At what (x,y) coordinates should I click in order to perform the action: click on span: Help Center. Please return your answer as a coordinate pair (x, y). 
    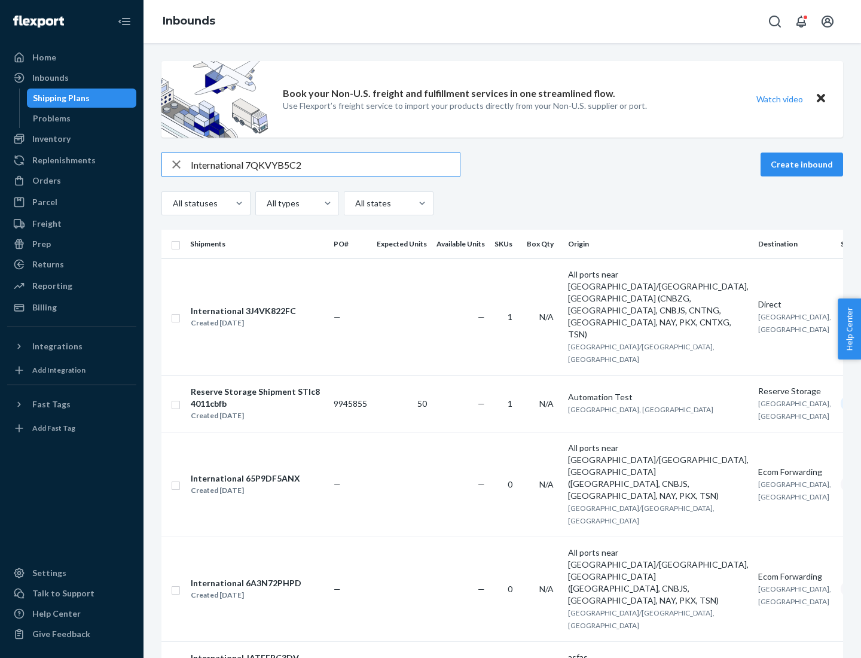
    Looking at the image, I should click on (849, 329).